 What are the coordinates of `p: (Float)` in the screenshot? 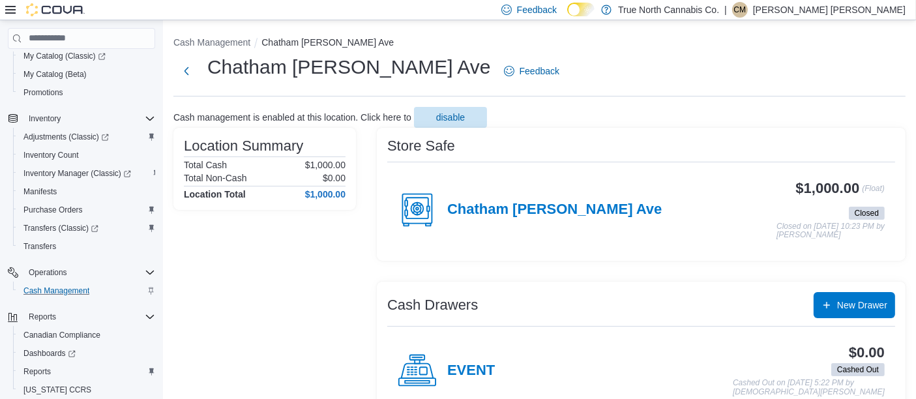 It's located at (873, 192).